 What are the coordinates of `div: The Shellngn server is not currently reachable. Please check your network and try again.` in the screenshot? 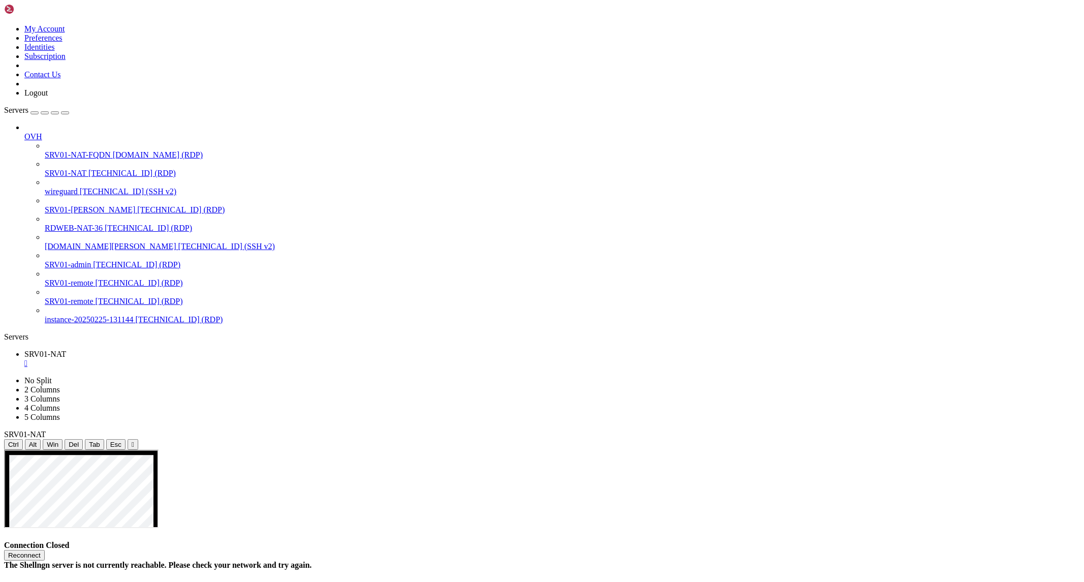 It's located at (542, 565).